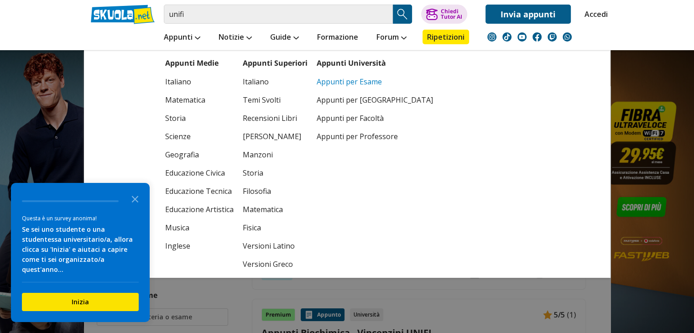  Describe the element at coordinates (446, 37) in the screenshot. I see `a: Ripetizioni` at that location.